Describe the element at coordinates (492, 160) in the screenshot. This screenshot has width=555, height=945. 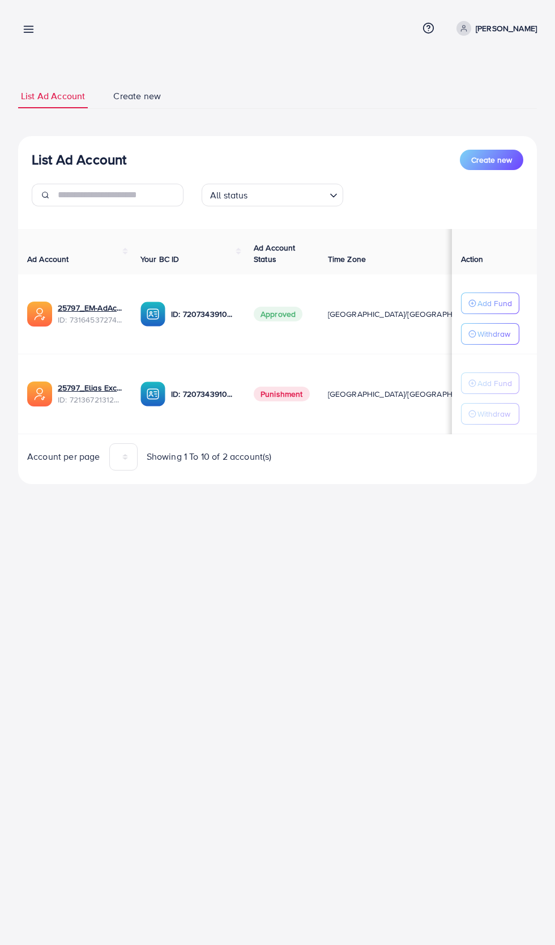
I see `button: Create new` at that location.